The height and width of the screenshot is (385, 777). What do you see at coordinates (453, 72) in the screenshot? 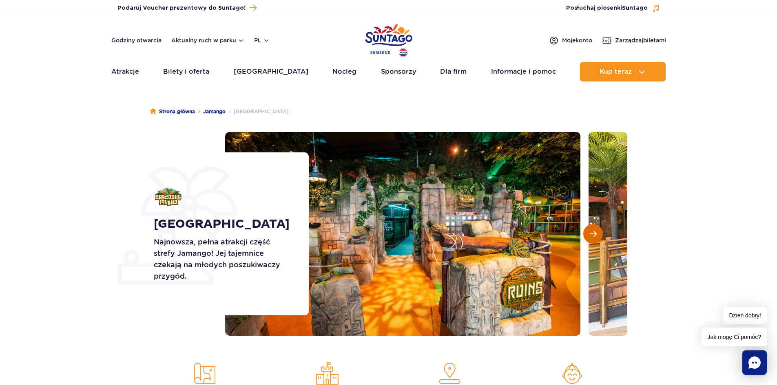
I see `a: Dla firm` at bounding box center [453, 72].